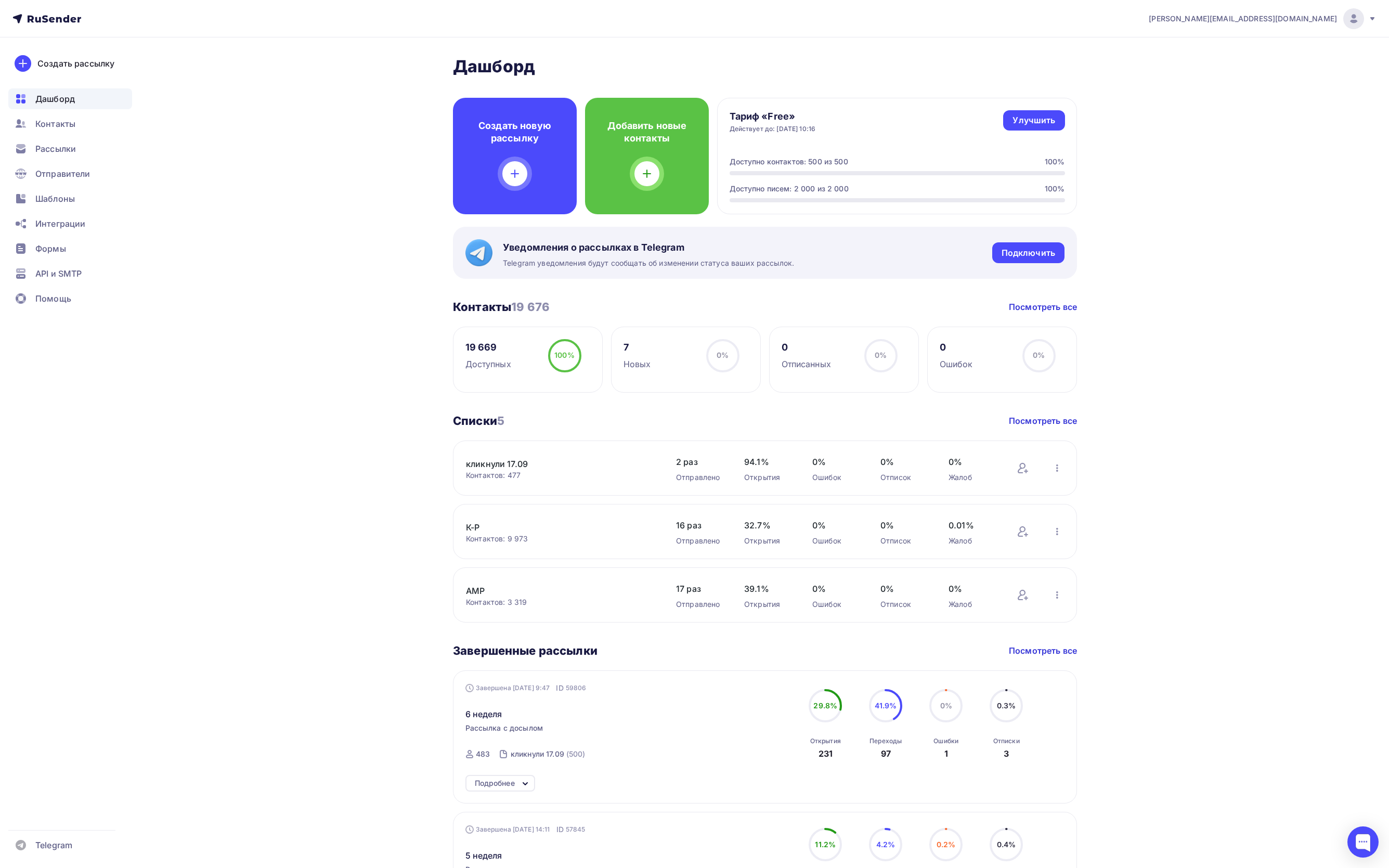  I want to click on span: 6 неделя, so click(484, 714).